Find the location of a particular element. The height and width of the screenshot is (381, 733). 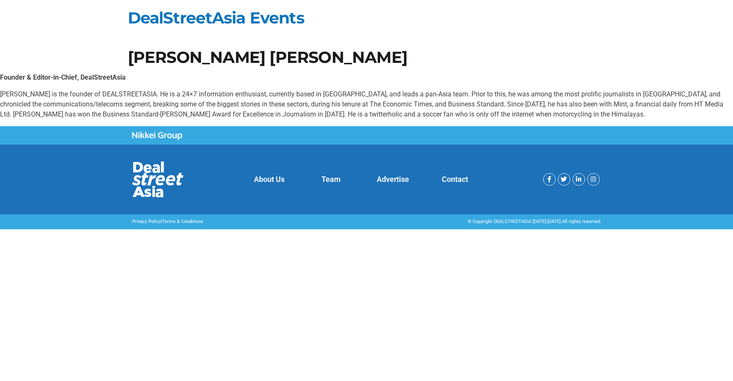

a: DealStreetAsia Events is located at coordinates (216, 18).